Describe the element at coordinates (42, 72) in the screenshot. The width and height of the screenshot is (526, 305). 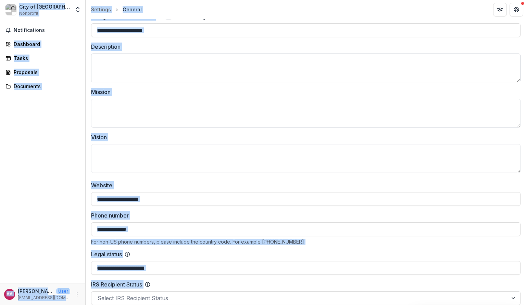
I see `a: Proposals` at that location.